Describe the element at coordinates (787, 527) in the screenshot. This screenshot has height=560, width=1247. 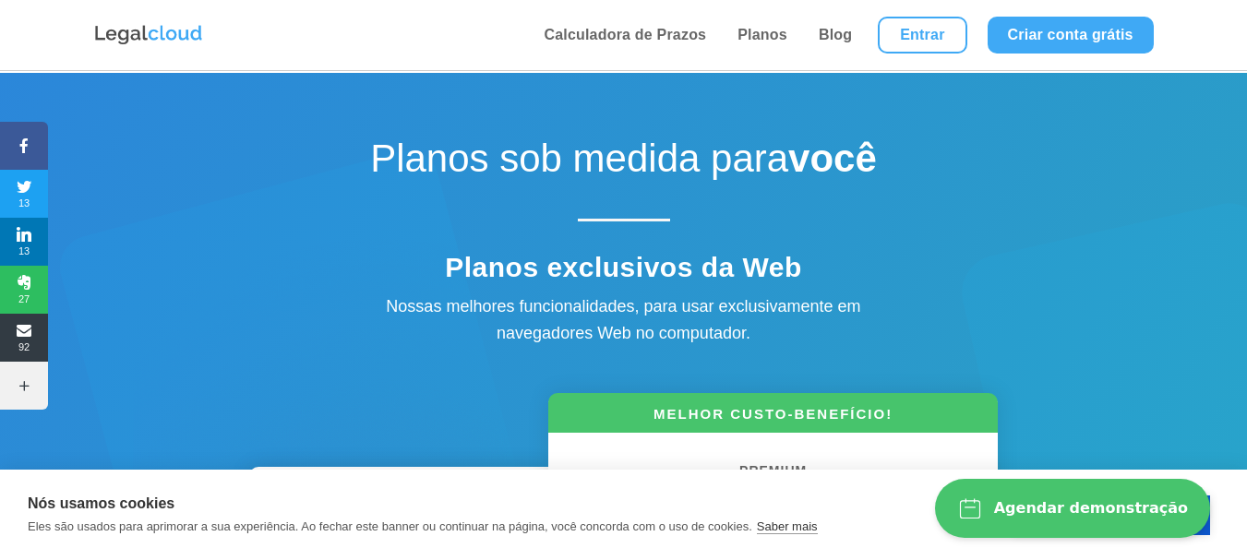
I see `a: Saber mais` at that location.